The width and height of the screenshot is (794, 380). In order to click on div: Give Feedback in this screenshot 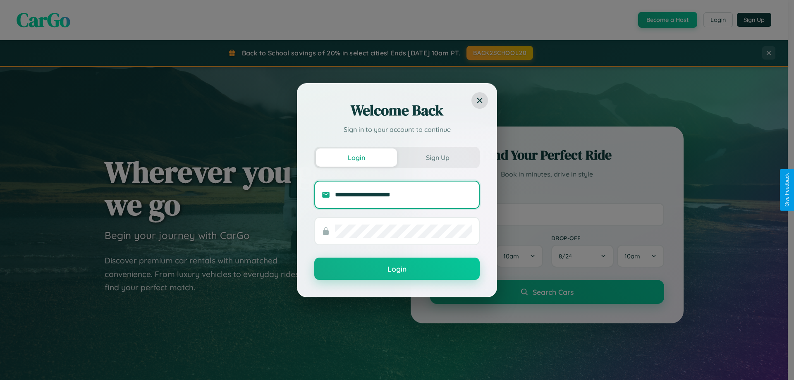, I will do `click(787, 190)`.